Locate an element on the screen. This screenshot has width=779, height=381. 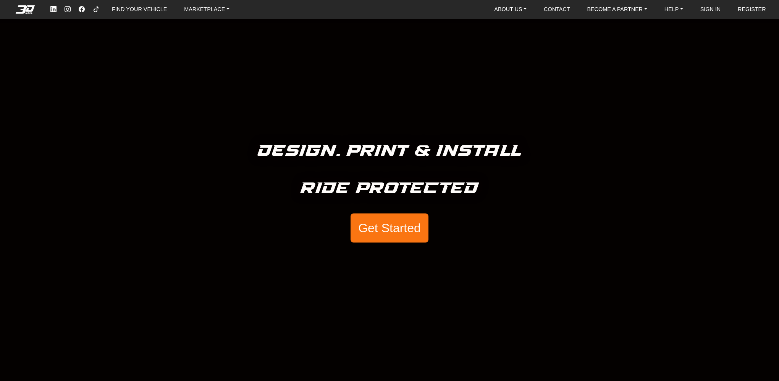
a: ABOUT US is located at coordinates (510, 10).